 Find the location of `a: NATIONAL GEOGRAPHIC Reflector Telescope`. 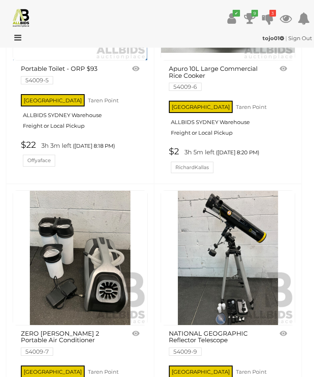

a: NATIONAL GEOGRAPHIC Reflector Telescope is located at coordinates (228, 258).